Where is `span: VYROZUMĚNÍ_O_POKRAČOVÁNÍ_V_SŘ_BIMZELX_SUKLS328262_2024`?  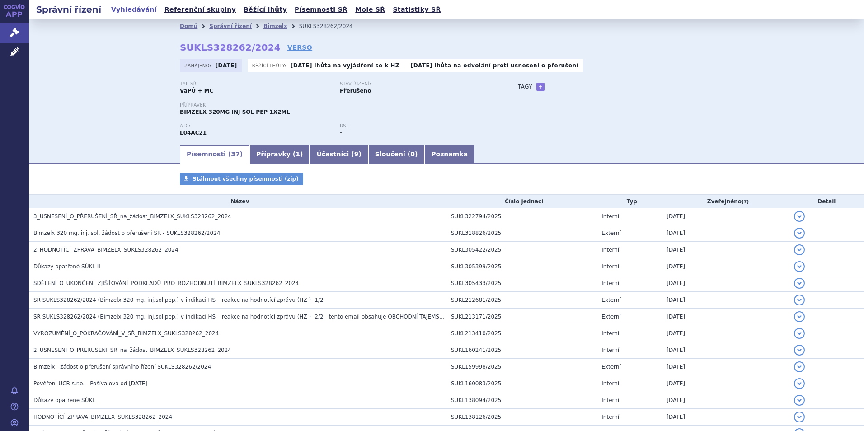
span: VYROZUMĚNÍ_O_POKRAČOVÁNÍ_V_SŘ_BIMZELX_SUKLS328262_2024 is located at coordinates (126, 334).